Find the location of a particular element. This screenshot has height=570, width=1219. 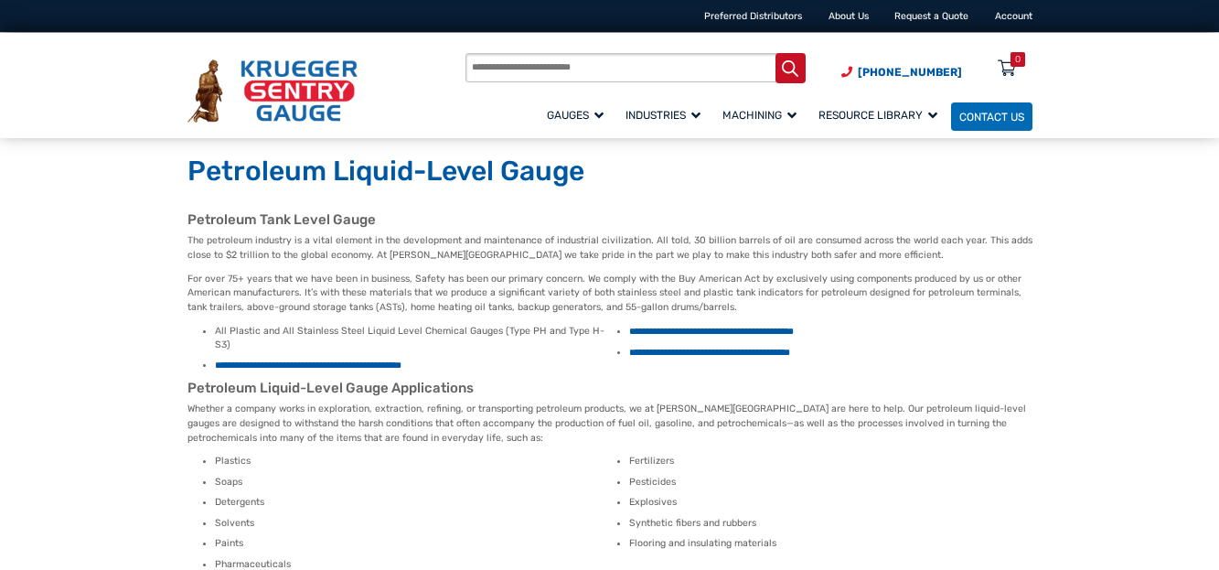

li: Solvents is located at coordinates (416, 522).